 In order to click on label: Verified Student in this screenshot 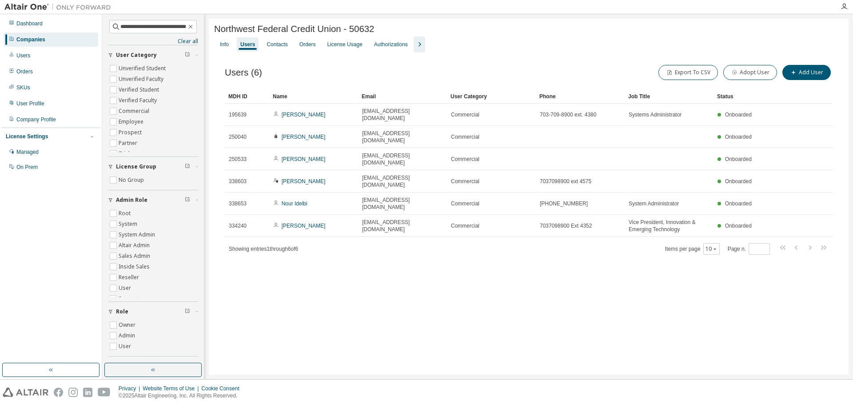, I will do `click(140, 90)`.